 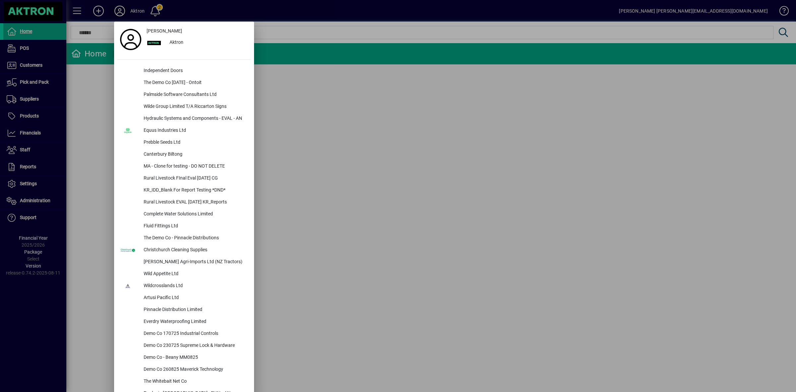 What do you see at coordinates (184, 71) in the screenshot?
I see `button: Independent Doors` at bounding box center [184, 71].